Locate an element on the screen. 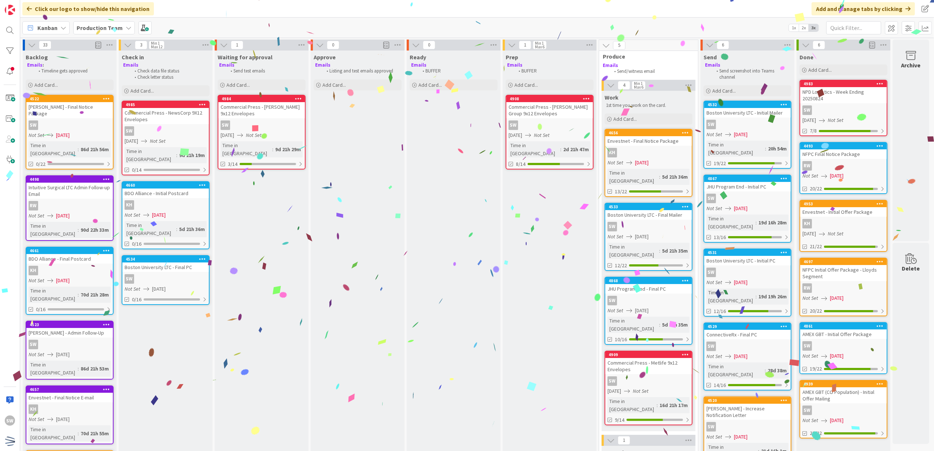 The image size is (934, 451). span: Kanban is located at coordinates (47, 28).